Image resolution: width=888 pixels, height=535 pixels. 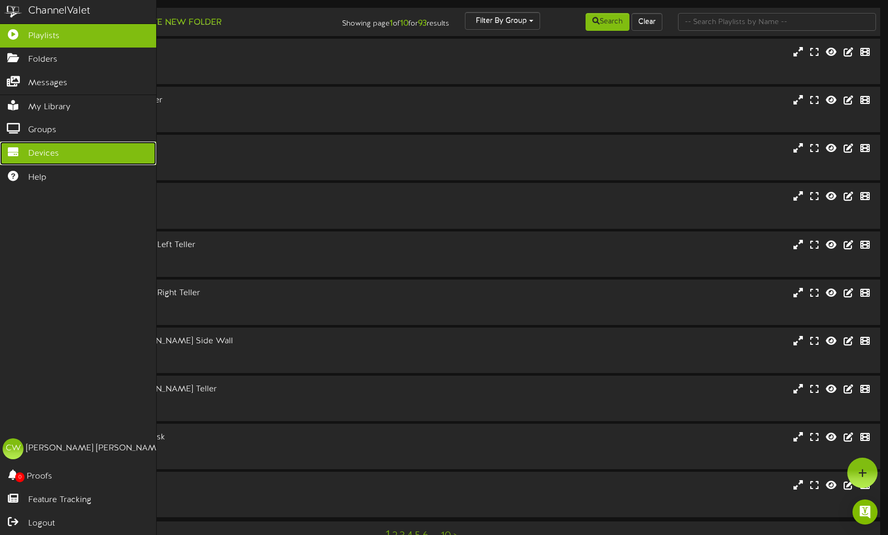 I want to click on input: -- Search Playlists by Name --, so click(x=777, y=22).